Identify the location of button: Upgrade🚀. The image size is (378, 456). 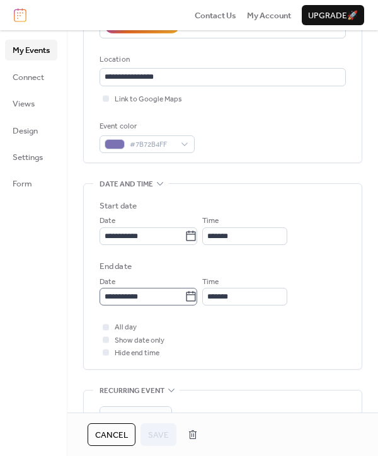
(333, 15).